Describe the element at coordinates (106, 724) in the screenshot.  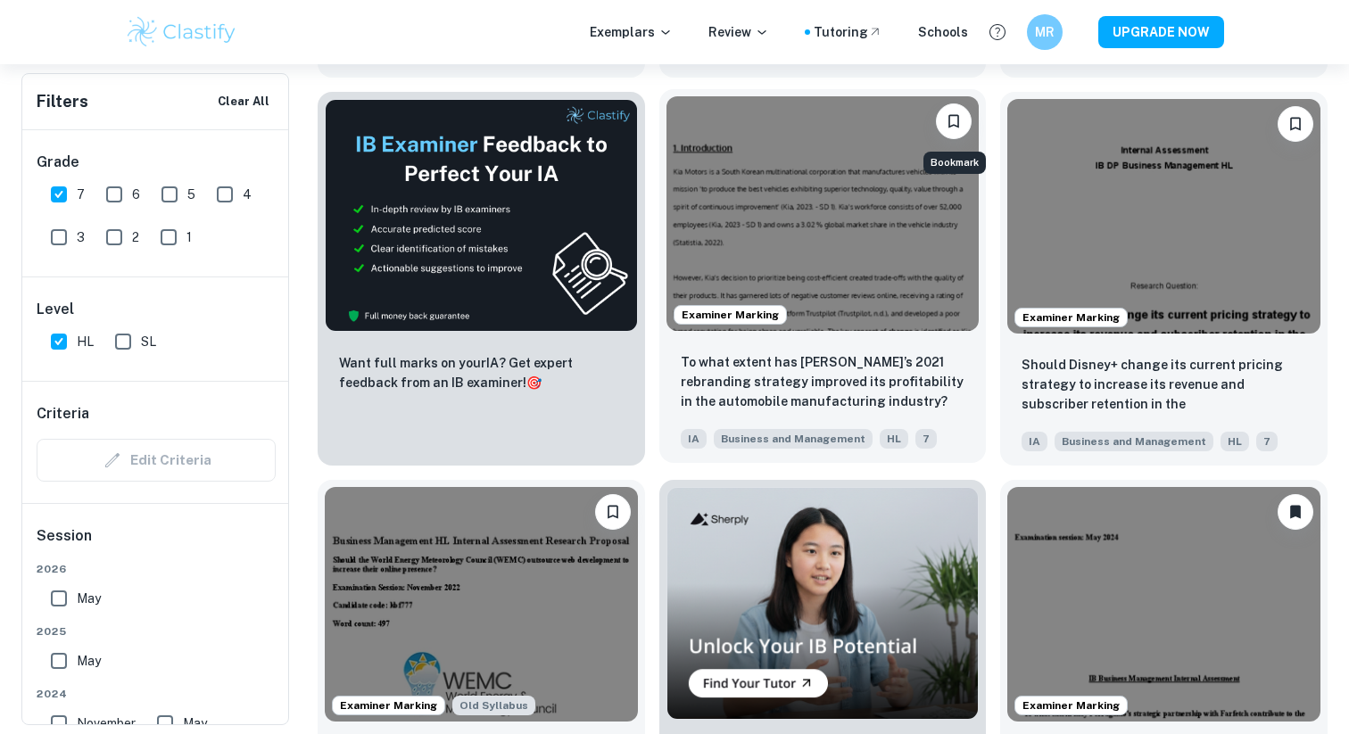
I see `span: November` at that location.